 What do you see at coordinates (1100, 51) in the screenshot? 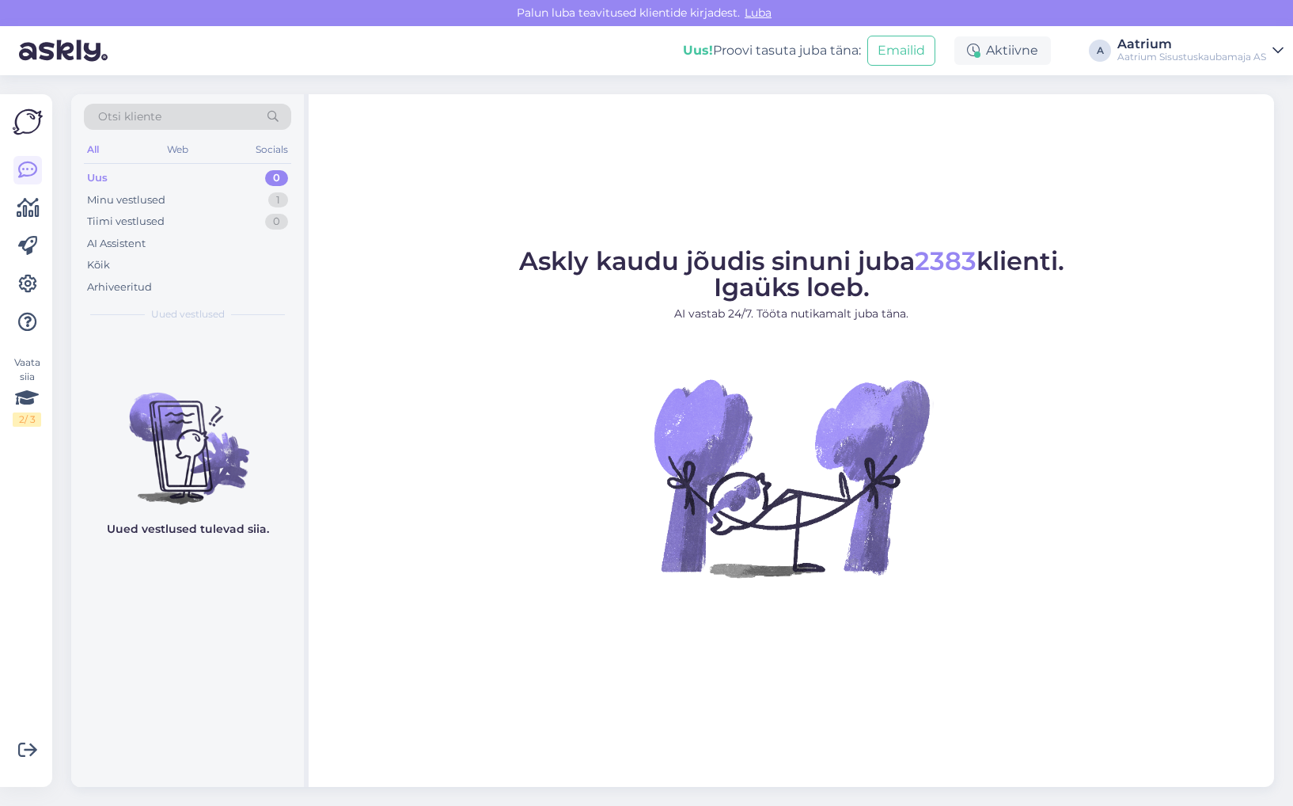
I see `div: A` at bounding box center [1100, 51].